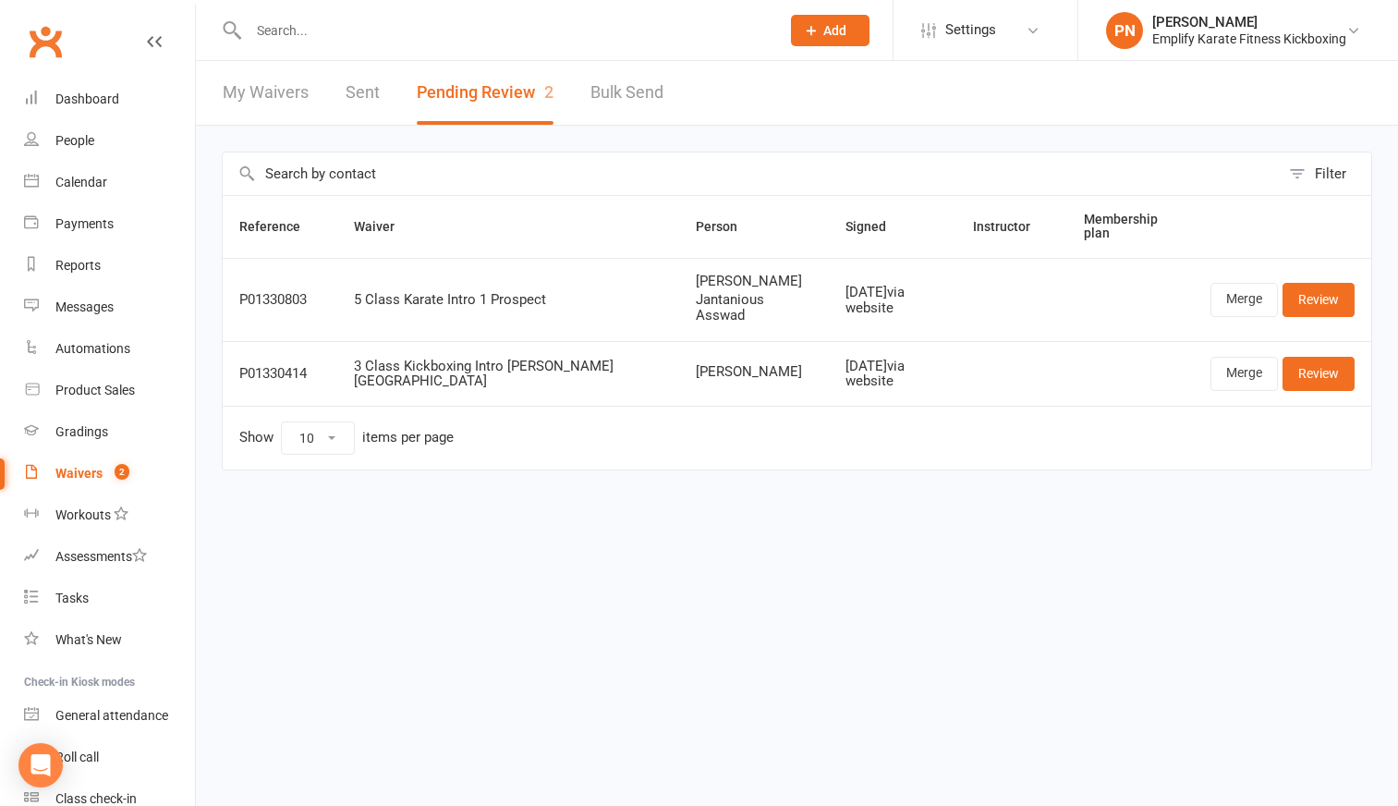 This screenshot has width=1398, height=806. Describe the element at coordinates (109, 265) in the screenshot. I see `a: Reports` at that location.